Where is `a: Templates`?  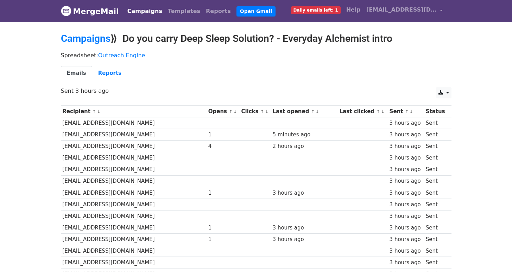 a: Templates is located at coordinates (184, 11).